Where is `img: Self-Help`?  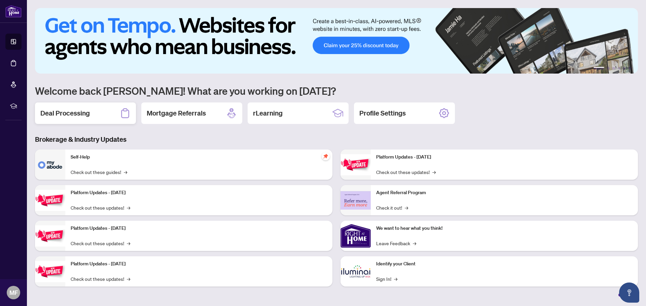 img: Self-Help is located at coordinates (50, 165).